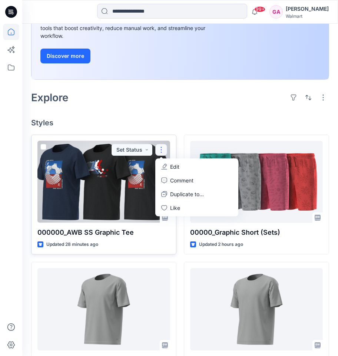  What do you see at coordinates (197, 166) in the screenshot?
I see `a: Edit` at bounding box center [197, 166].